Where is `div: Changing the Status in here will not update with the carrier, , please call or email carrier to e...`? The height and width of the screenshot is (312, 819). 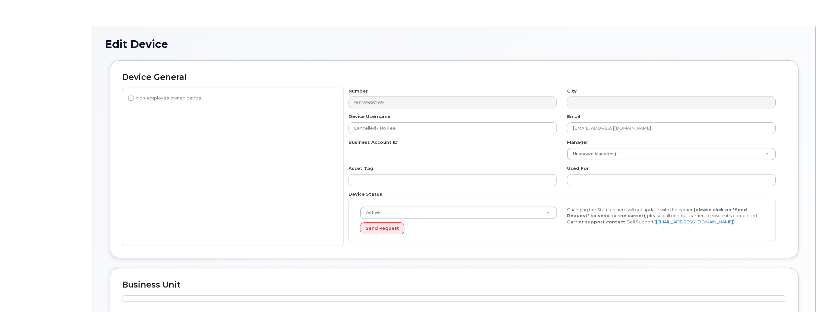 div: Changing the Status in here will not update with the carrier, , please call or email carrier to e... is located at coordinates (666, 216).